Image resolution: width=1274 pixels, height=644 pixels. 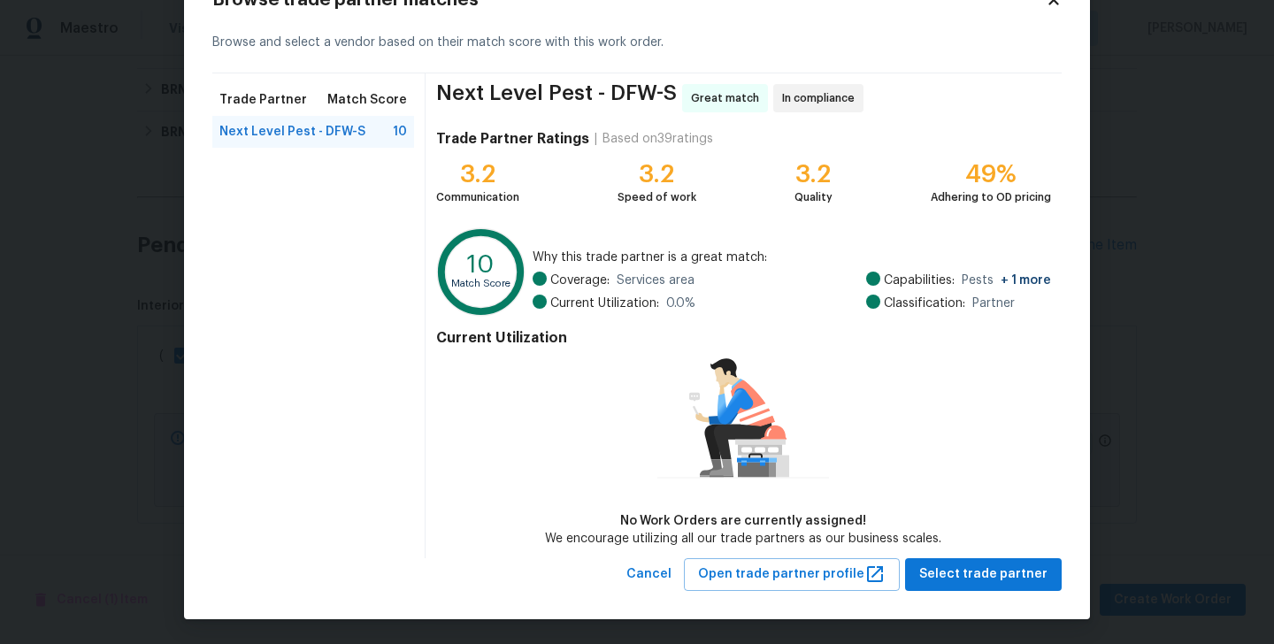 I want to click on button: Open trade partner profile, so click(x=792, y=574).